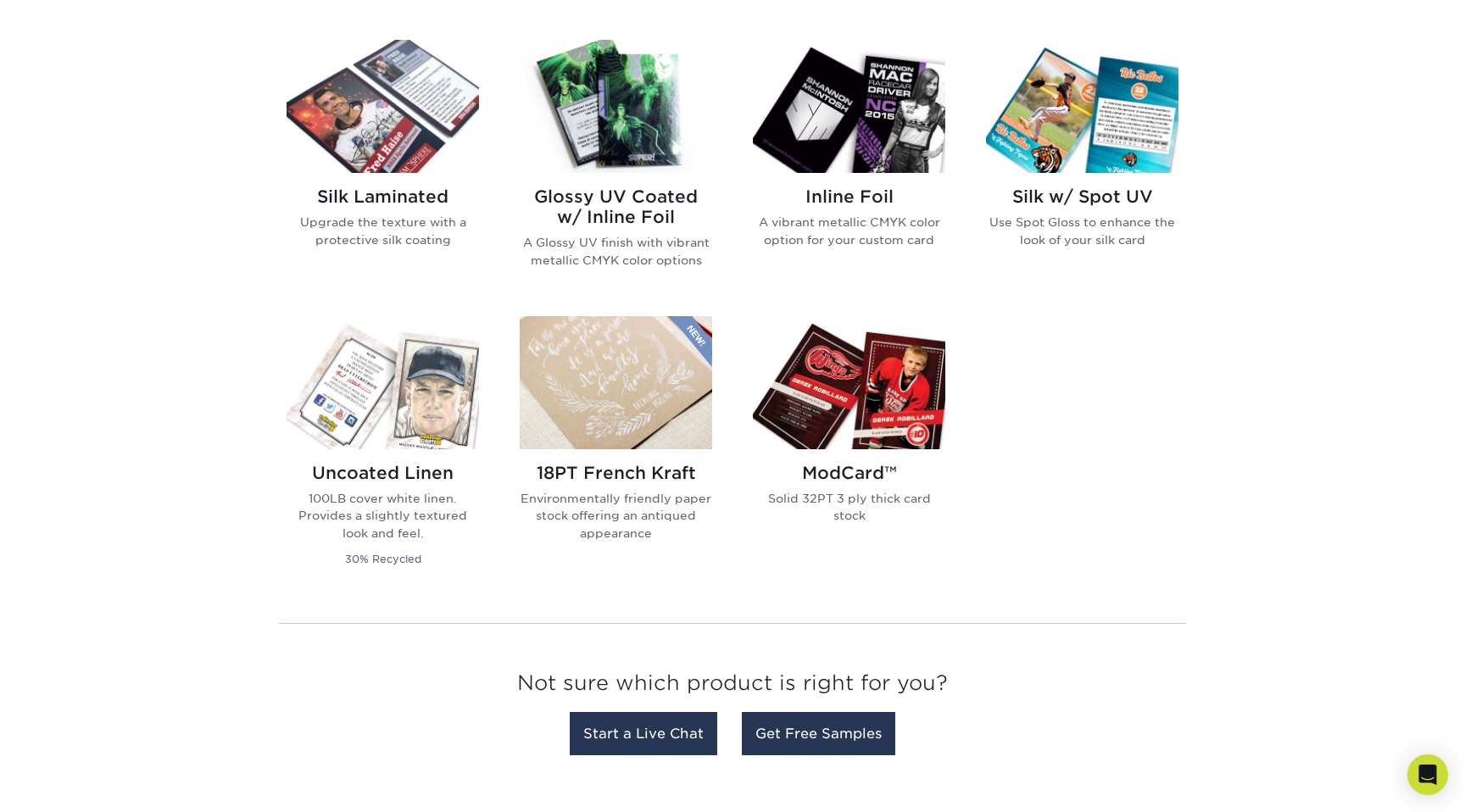  Describe the element at coordinates (849, 106) in the screenshot. I see `img: Inline Foil Trading Cards` at that location.